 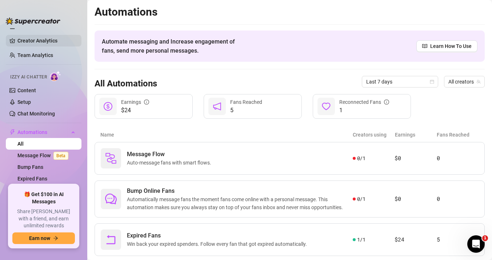 What do you see at coordinates (126, 84) in the screenshot?
I see `h3: All Automations` at bounding box center [126, 84].